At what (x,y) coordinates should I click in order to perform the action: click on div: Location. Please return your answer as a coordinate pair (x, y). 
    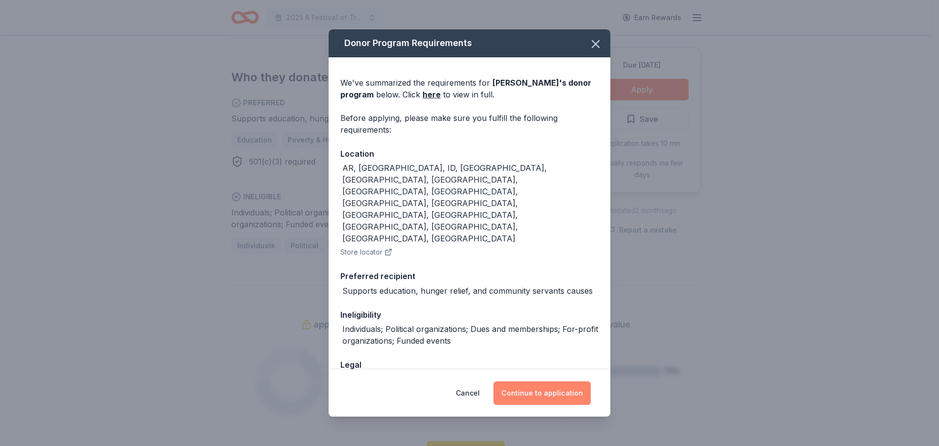
    Looking at the image, I should click on (470, 154).